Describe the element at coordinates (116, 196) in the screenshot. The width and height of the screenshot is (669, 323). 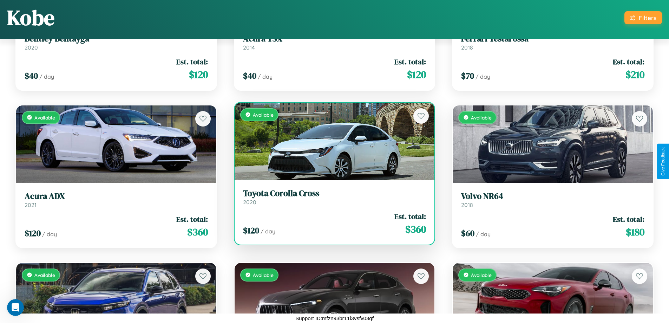
I see `h3: Acura ADX` at that location.